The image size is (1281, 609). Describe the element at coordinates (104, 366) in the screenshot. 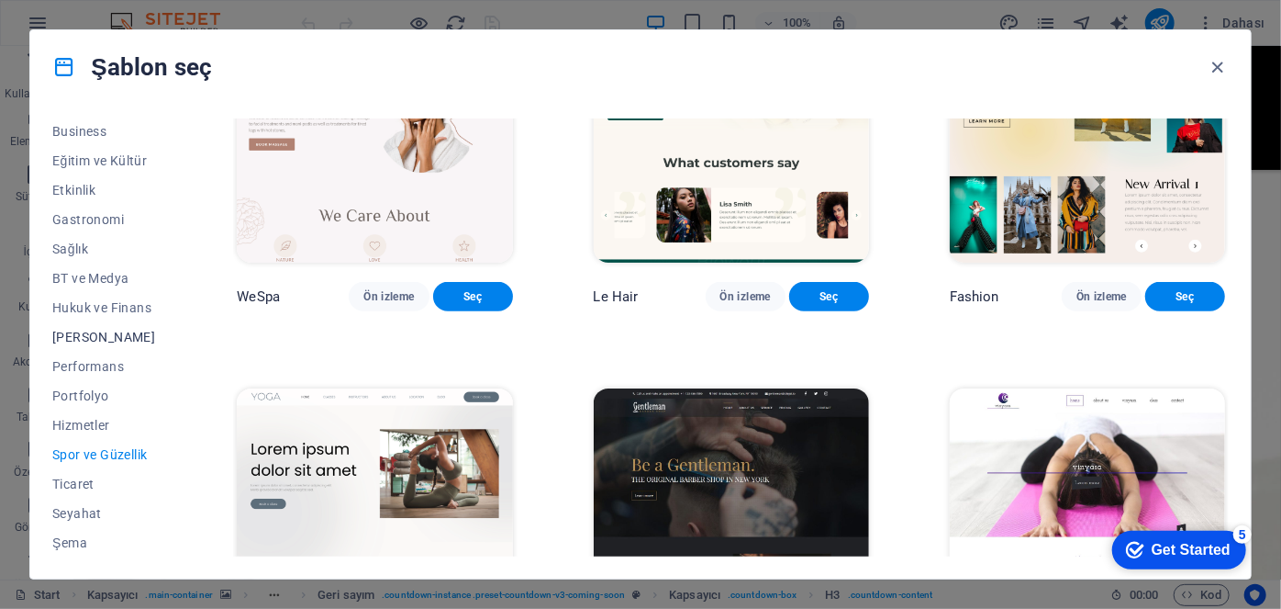

I see `button: Performans` at that location.